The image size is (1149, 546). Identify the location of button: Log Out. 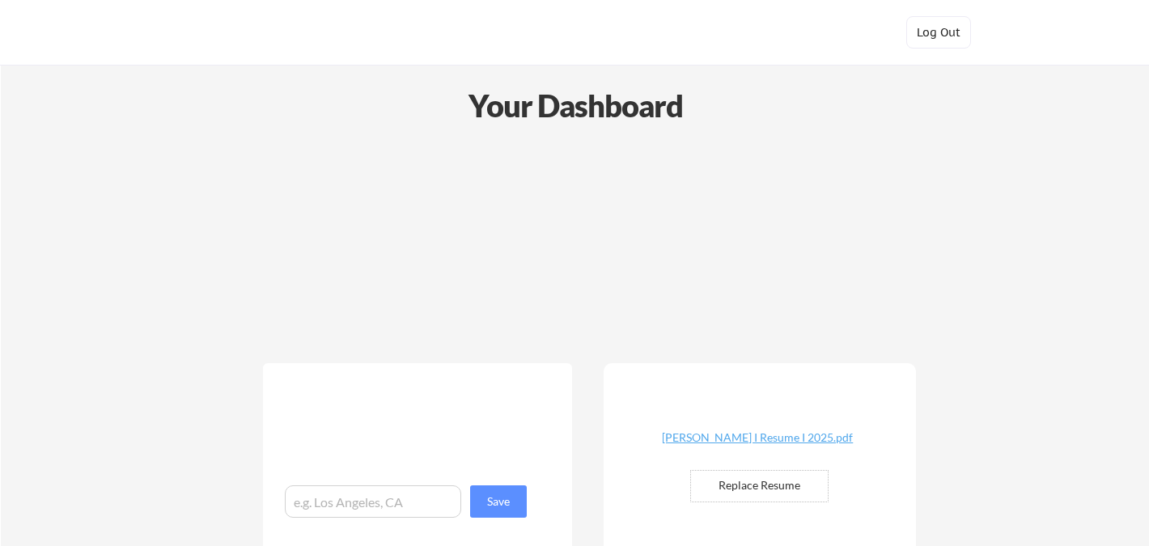
(939, 32).